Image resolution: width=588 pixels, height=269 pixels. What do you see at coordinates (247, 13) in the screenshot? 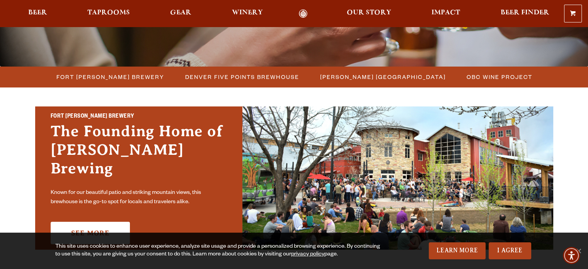
I see `span: Winery` at bounding box center [247, 13].